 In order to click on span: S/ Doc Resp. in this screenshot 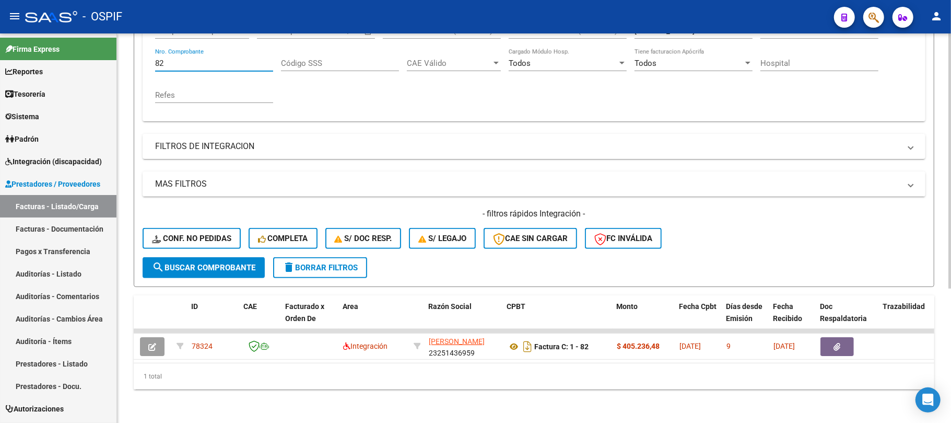, I will do `click(364, 238)`.